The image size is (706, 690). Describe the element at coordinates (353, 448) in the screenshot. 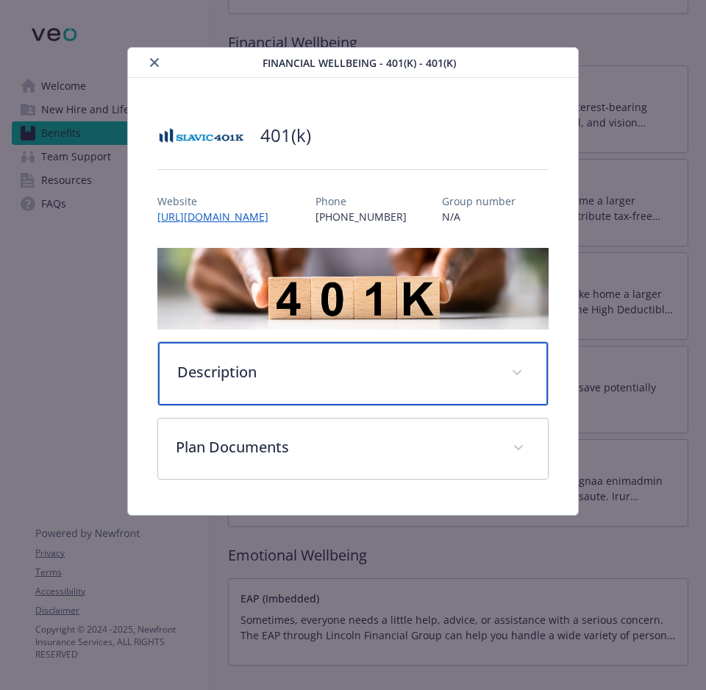

I see `div: Plan Documents` at that location.